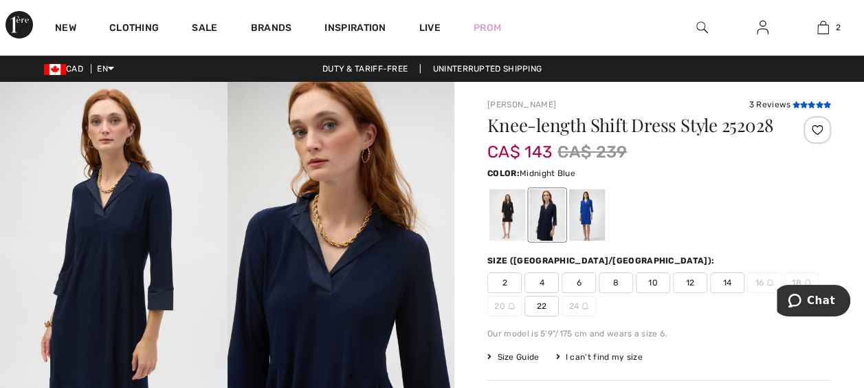 Image resolution: width=864 pixels, height=388 pixels. What do you see at coordinates (790, 105) in the screenshot?
I see `div: 3 Reviews` at bounding box center [790, 105].